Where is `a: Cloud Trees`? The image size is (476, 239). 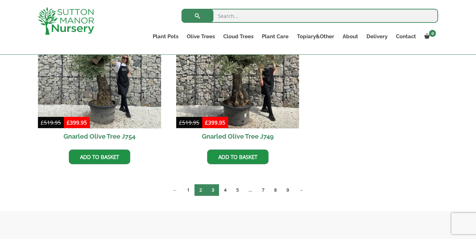 a: Cloud Trees is located at coordinates (238, 37).